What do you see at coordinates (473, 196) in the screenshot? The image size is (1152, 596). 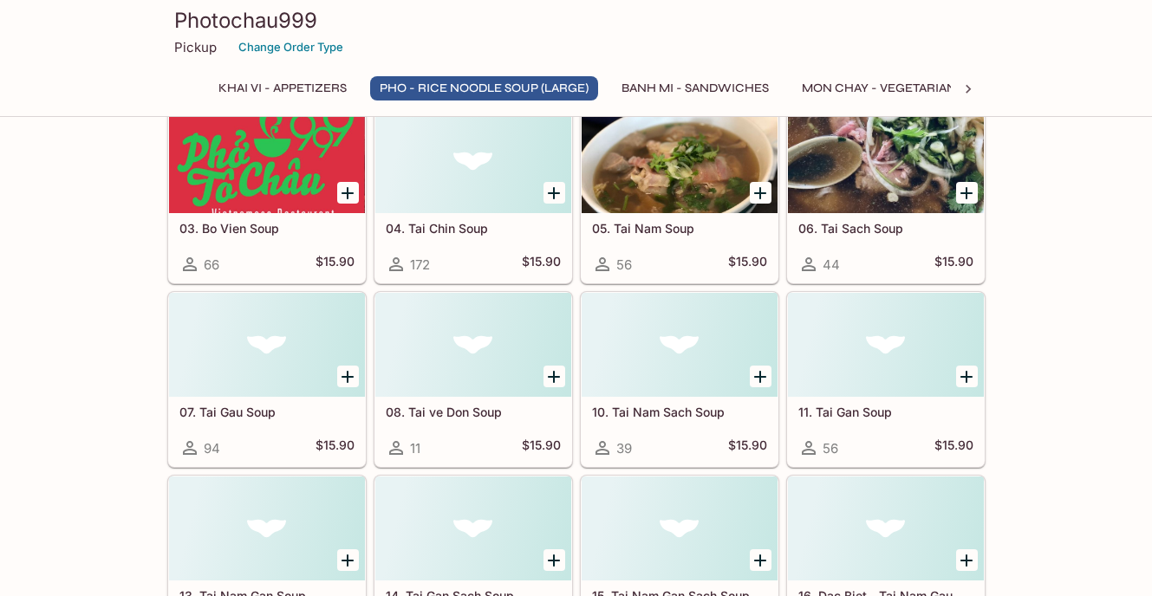 I see `a: 04. Tai Chin Soup172$15.90` at bounding box center [473, 196].